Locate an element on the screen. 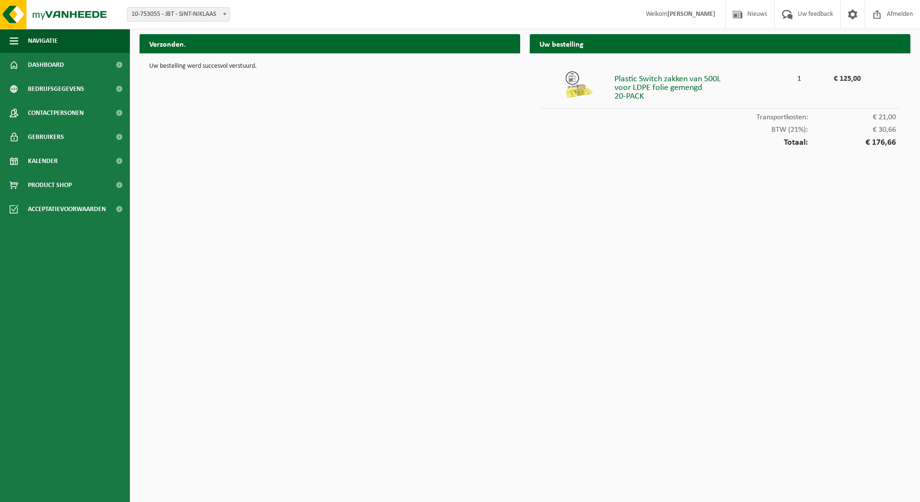 The height and width of the screenshot is (502, 920). span: € 30,66 is located at coordinates (851, 130).